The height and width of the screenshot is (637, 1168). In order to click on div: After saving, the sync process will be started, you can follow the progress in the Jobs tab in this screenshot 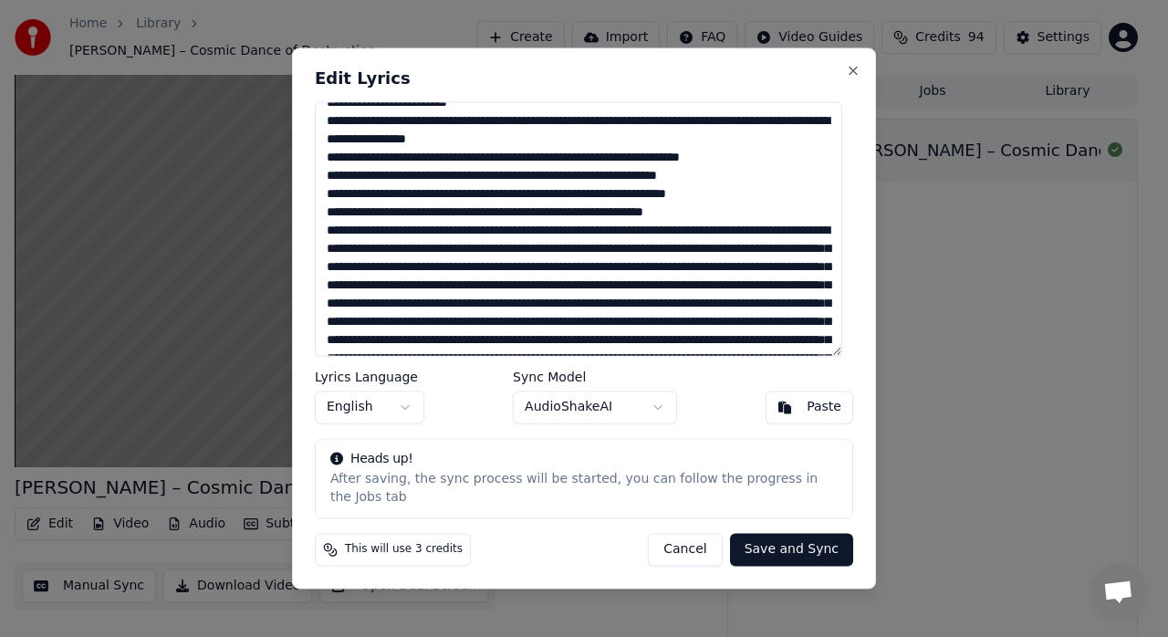, I will do `click(584, 489)`.